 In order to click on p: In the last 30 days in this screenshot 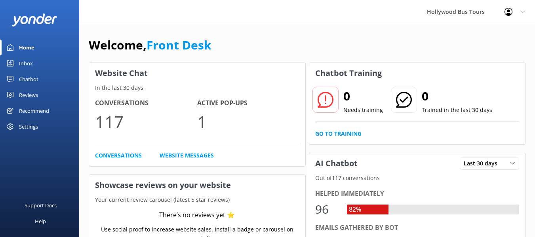, I will do `click(197, 88)`.